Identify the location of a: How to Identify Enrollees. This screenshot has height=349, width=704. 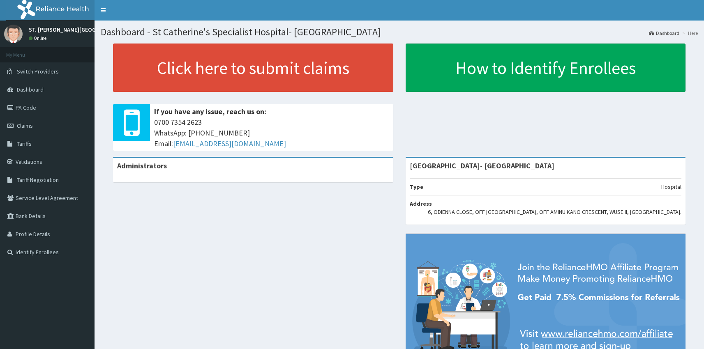
(546, 68).